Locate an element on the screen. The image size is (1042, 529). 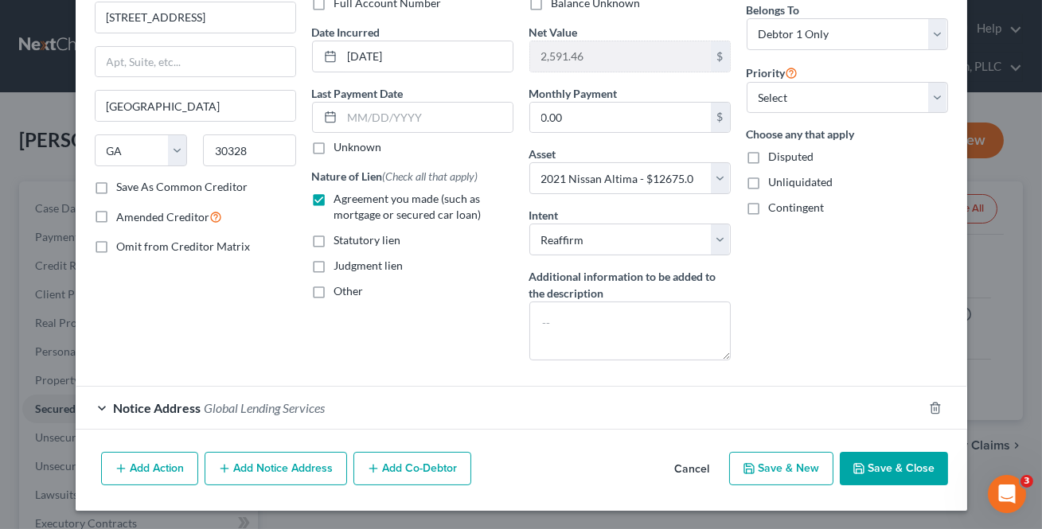
button: Save & New is located at coordinates (781, 469).